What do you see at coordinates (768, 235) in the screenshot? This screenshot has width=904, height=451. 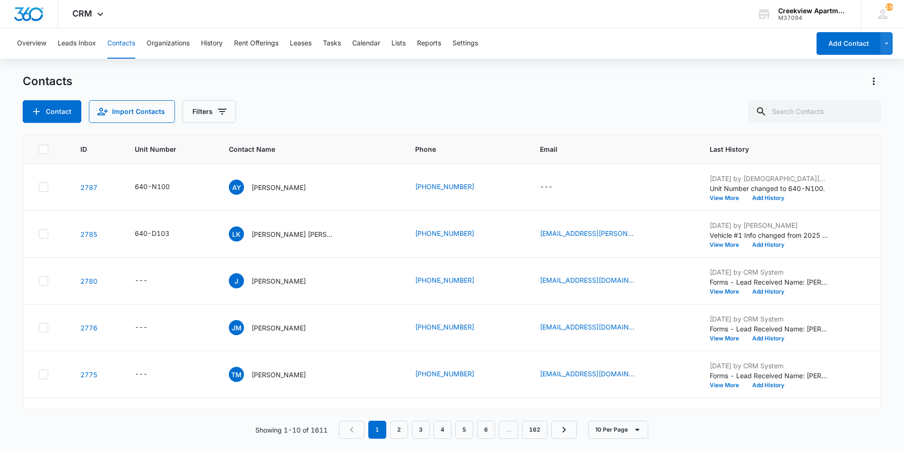 I see `p: Vehicle #1 Info changed from 2025 Black Tesla Model 3 to 2025 Black Tesla Model 3 ENK-W04.` at bounding box center [768, 235].